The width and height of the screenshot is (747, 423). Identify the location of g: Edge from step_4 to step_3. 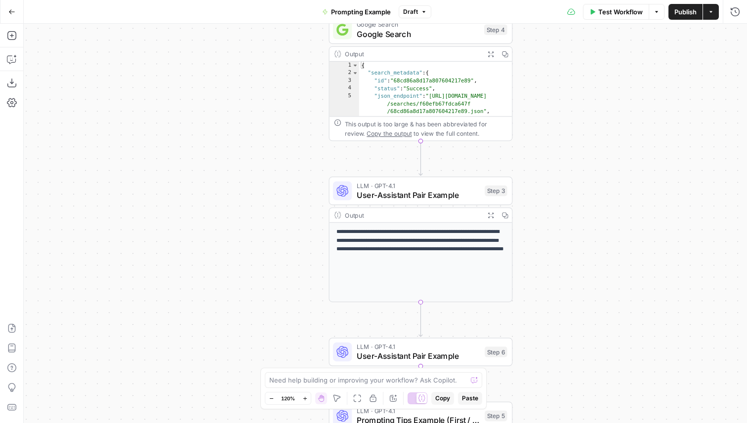
(420, 159).